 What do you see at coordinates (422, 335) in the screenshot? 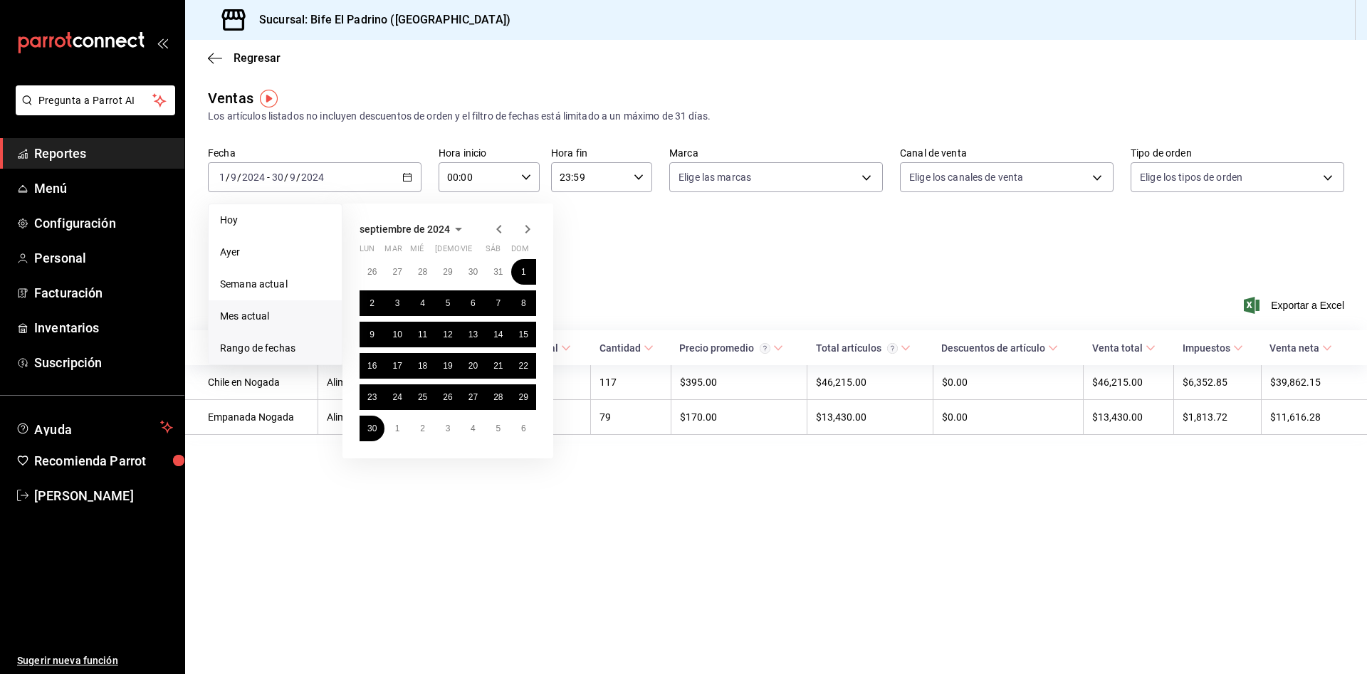
I see `button: 11 de septiembre de 2024` at bounding box center [422, 335].